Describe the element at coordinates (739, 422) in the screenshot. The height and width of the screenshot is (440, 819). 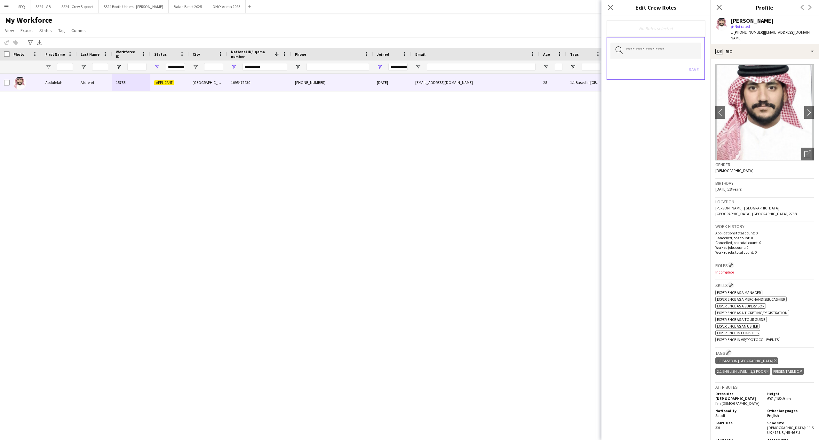
I see `h5: Shirt size` at that location.